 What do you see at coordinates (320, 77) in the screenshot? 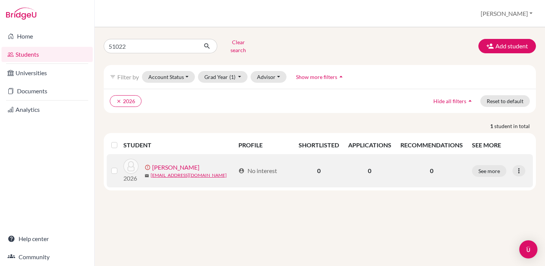
I see `button: Show more filtersarrow_drop_up` at bounding box center [320, 77].